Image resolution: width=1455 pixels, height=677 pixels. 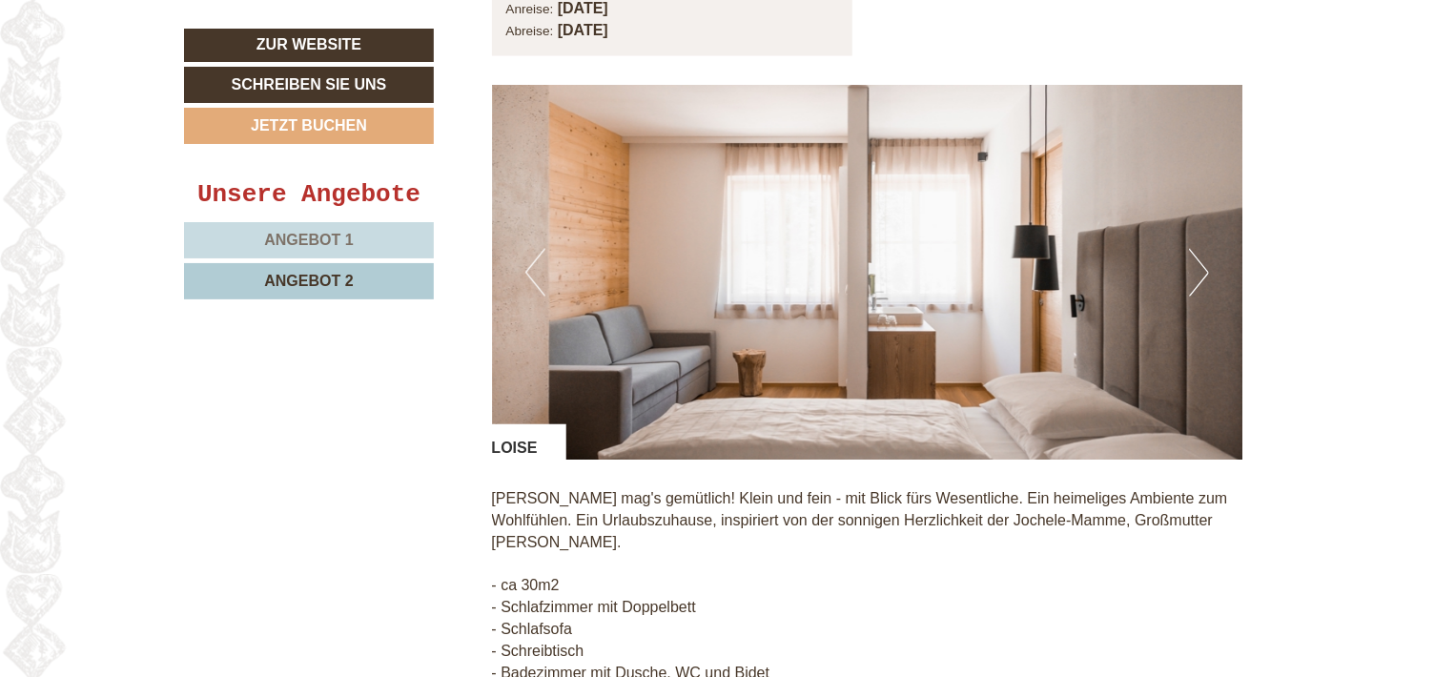 What do you see at coordinates (529, 442) in the screenshot?
I see `div: LOISE` at bounding box center [529, 442].